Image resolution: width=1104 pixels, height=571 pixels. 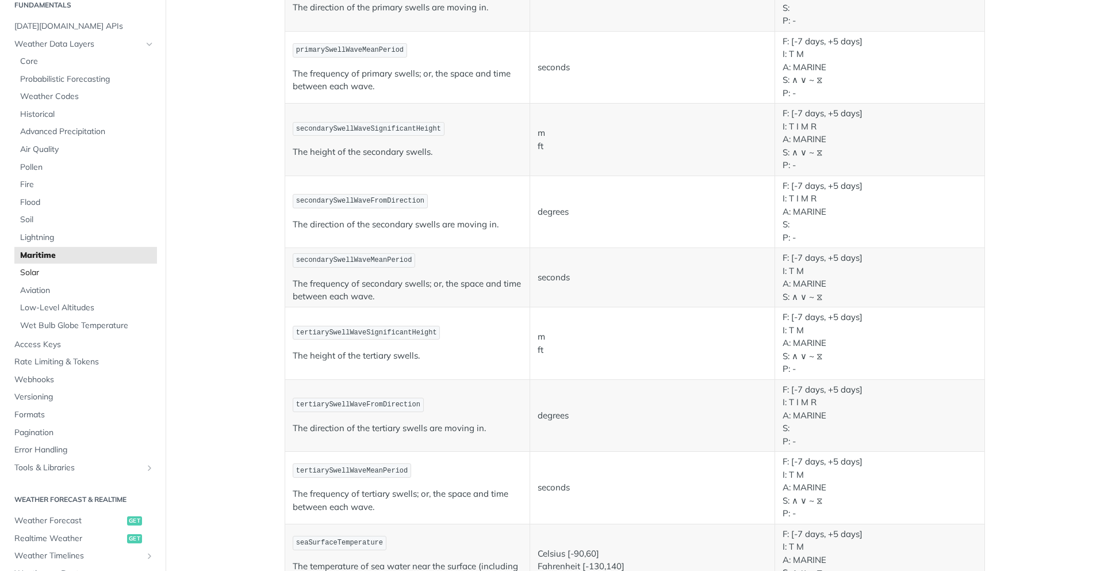 What do you see at coordinates (84, 415) in the screenshot?
I see `span: Formats` at bounding box center [84, 415].